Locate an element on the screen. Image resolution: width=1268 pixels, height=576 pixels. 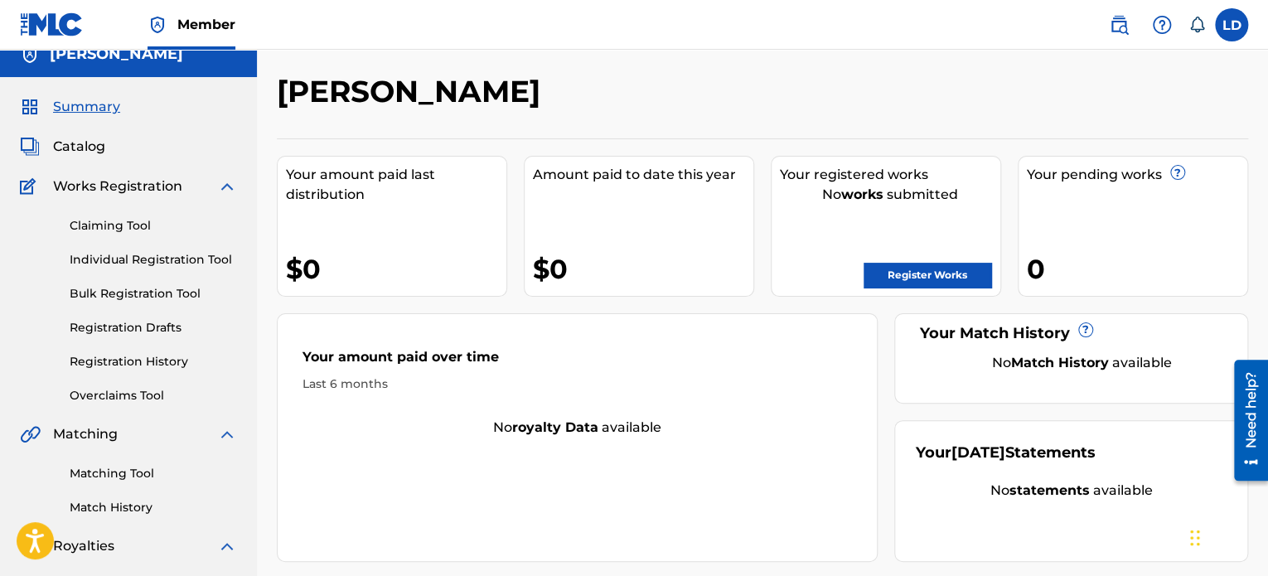
span: Royalties is located at coordinates (84, 546).